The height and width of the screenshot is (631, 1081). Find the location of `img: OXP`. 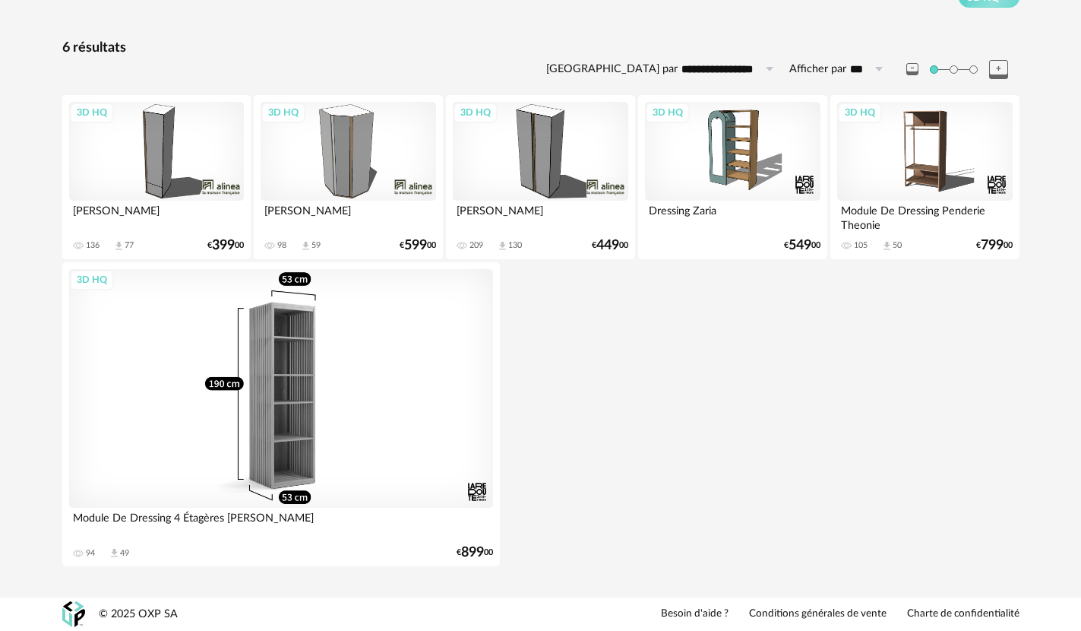

img: OXP is located at coordinates (74, 614).